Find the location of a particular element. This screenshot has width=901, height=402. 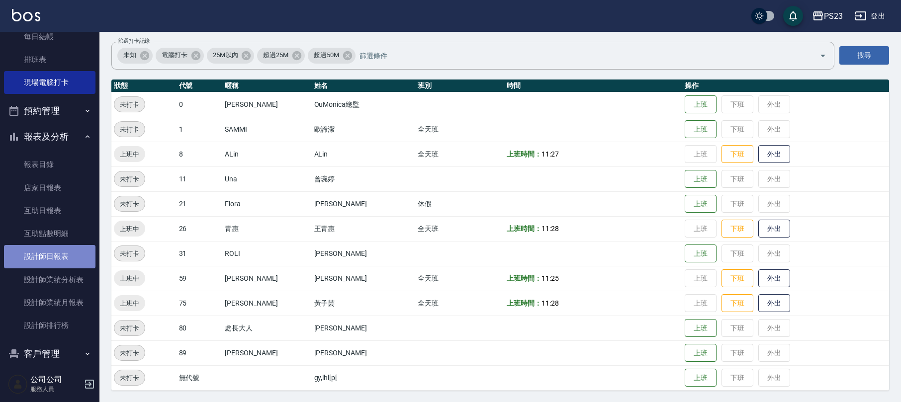

h5: 公司公司 is located at coordinates (56, 380).